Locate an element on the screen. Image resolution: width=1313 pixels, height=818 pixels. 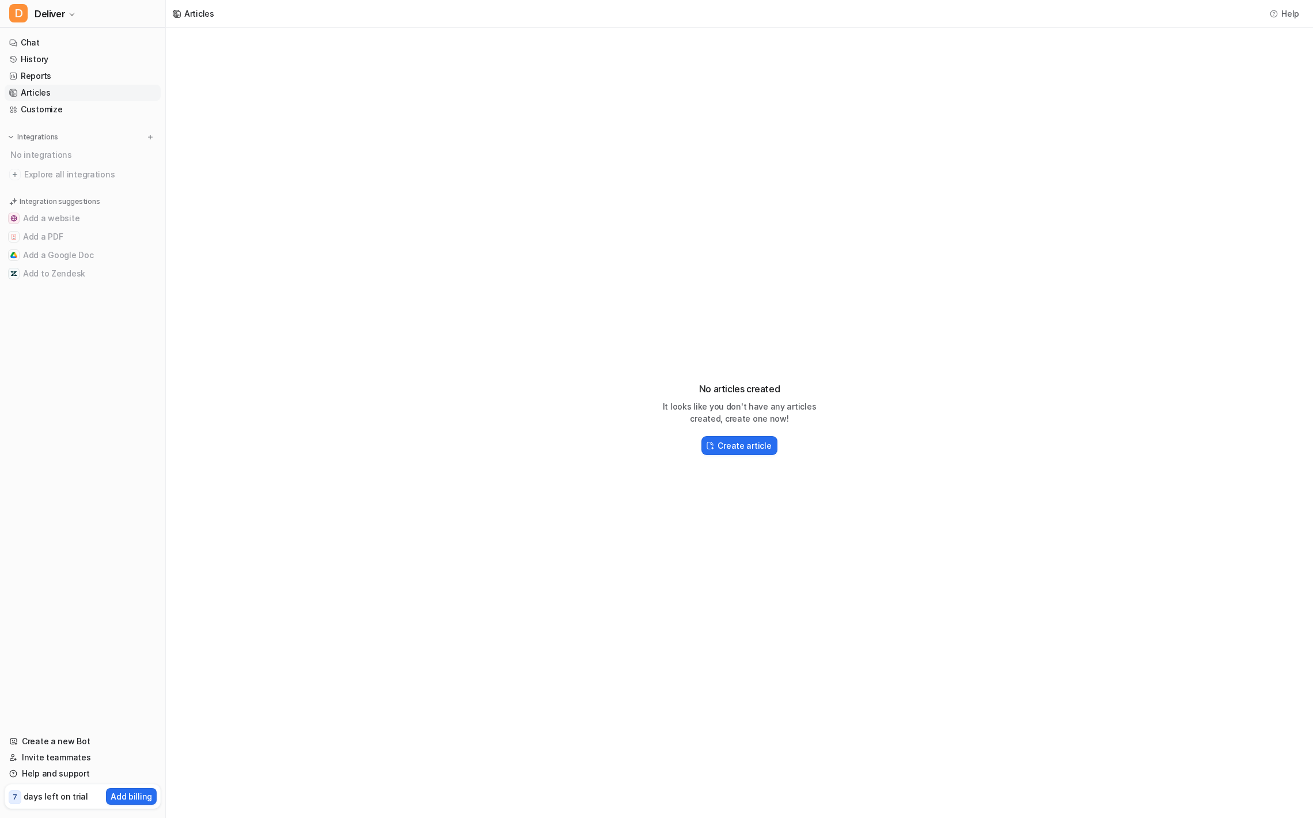
img: menu_add.svg is located at coordinates (150, 137).